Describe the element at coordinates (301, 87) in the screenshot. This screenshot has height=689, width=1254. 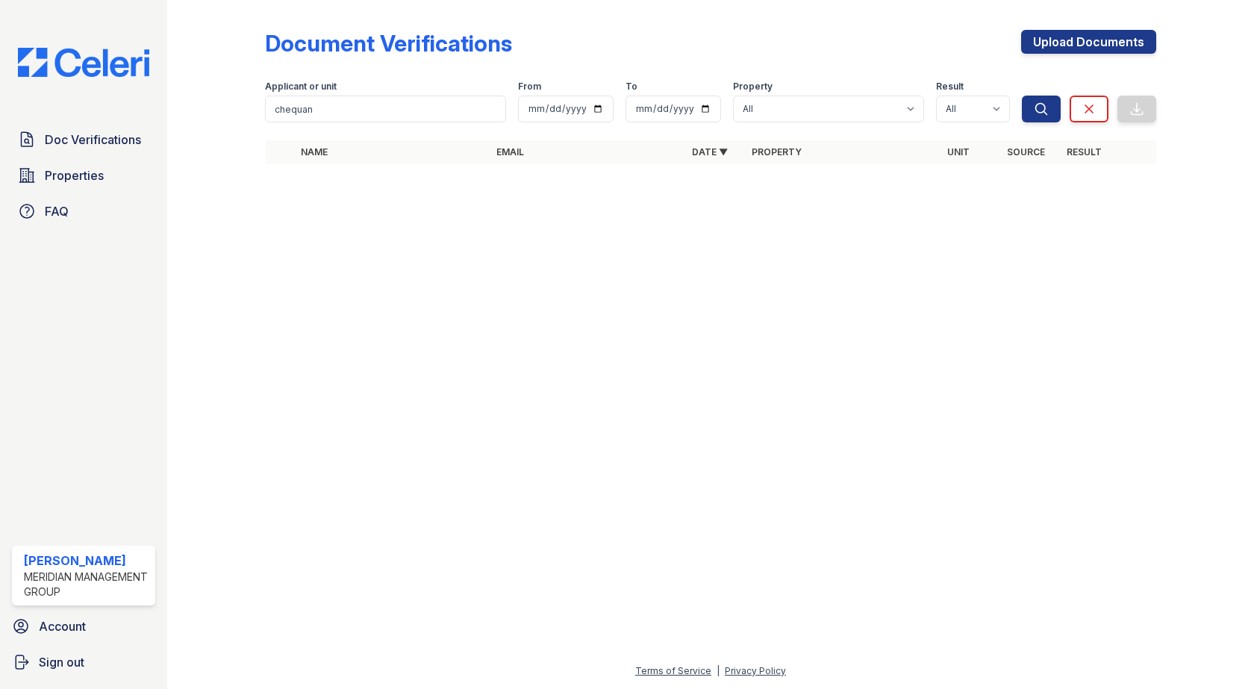
I see `label: Applicant or unit` at that location.